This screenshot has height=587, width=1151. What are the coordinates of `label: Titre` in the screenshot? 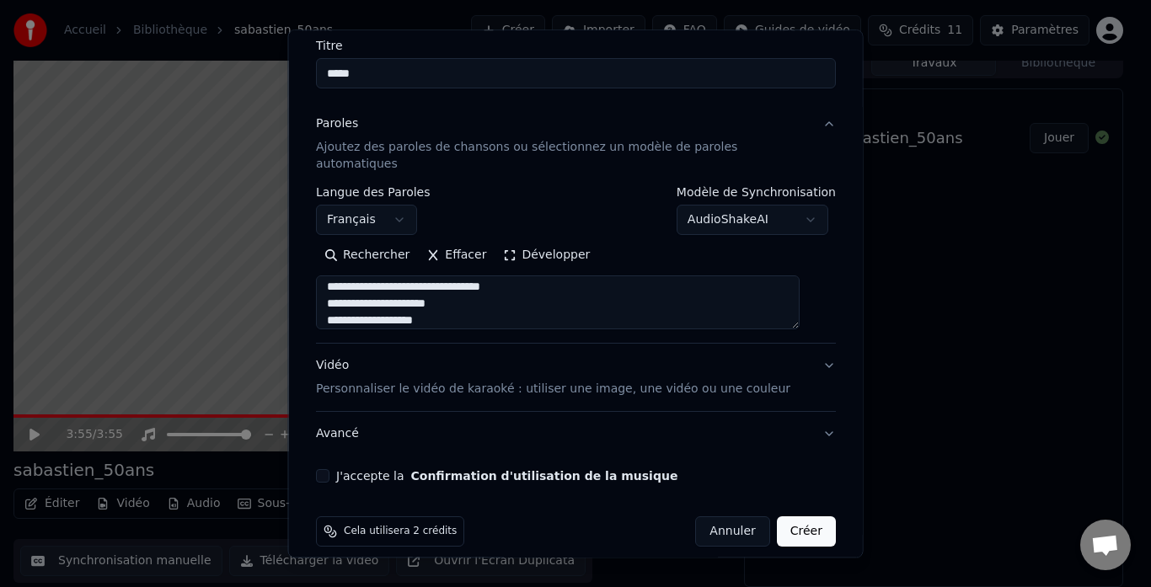 It's located at (576, 46).